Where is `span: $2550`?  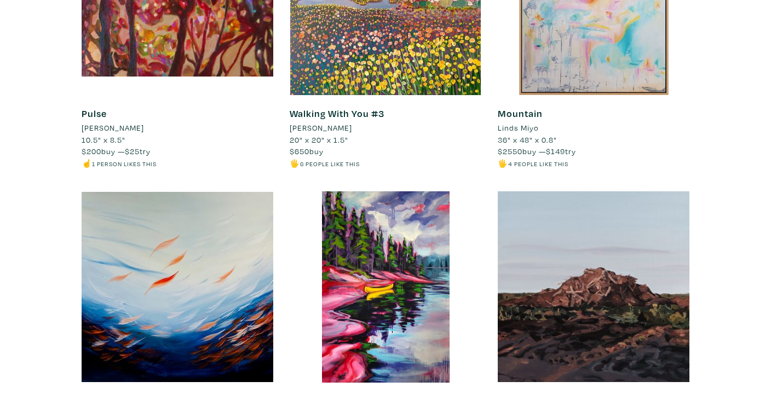
span: $2550 is located at coordinates (510, 151).